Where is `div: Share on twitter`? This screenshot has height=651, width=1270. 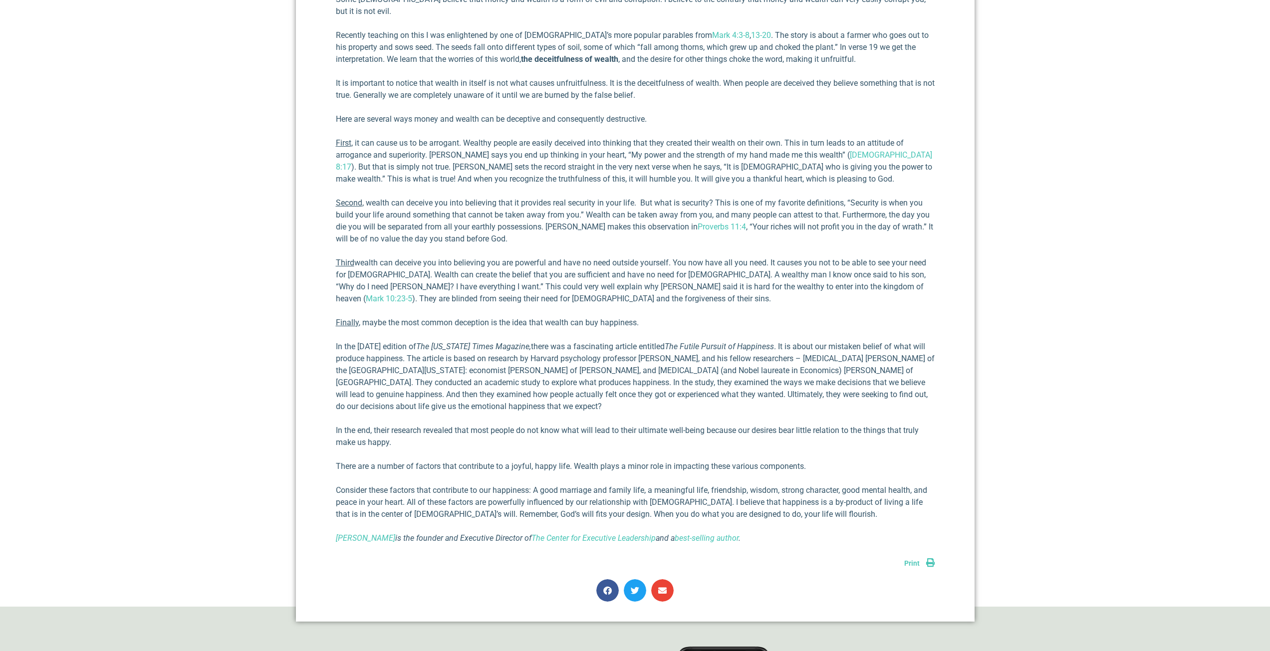 div: Share on twitter is located at coordinates (635, 590).